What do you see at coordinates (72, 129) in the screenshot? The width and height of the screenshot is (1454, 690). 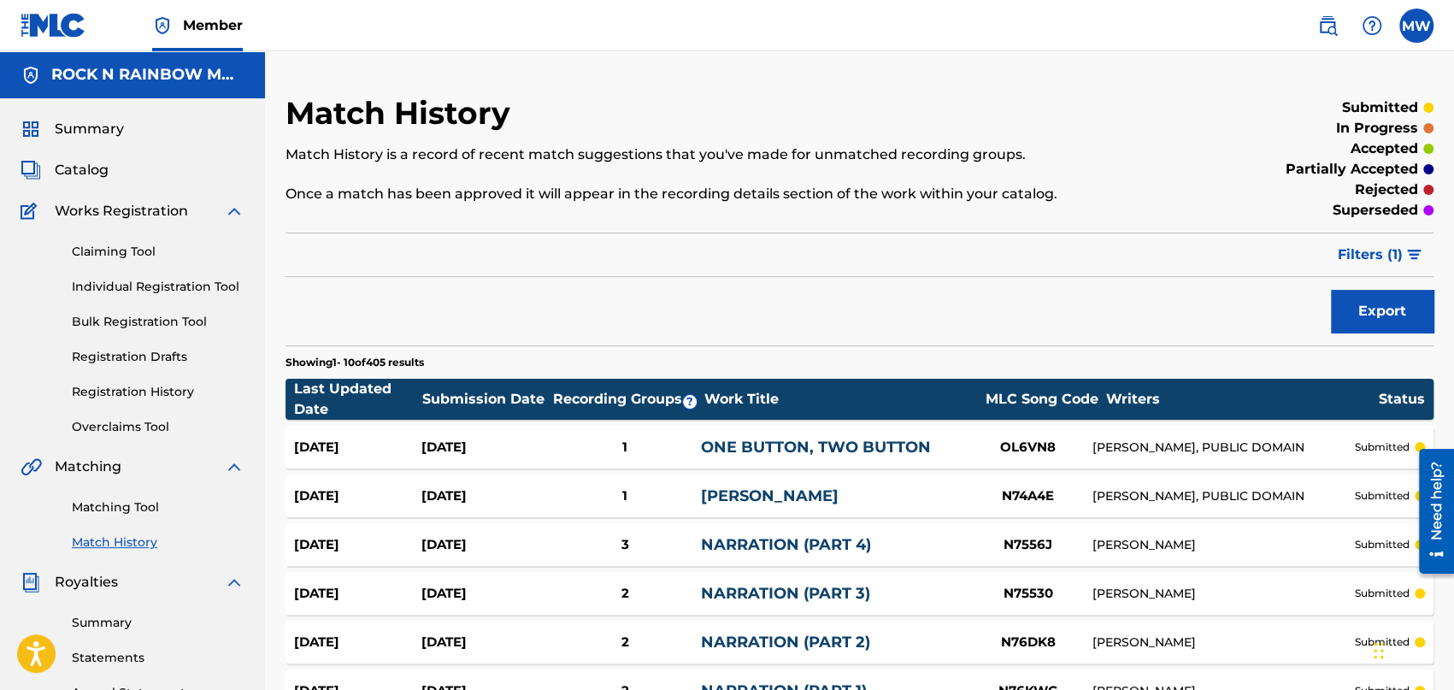 I see `a: SummarySummary` at bounding box center [72, 129].